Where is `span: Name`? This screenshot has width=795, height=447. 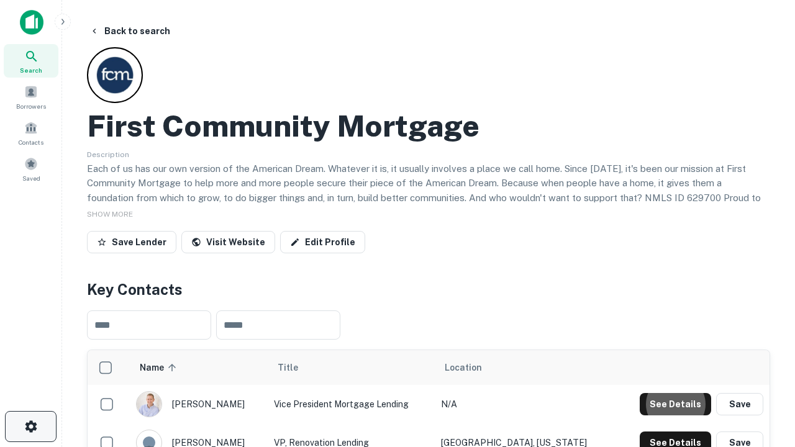 span: Name is located at coordinates (160, 368).